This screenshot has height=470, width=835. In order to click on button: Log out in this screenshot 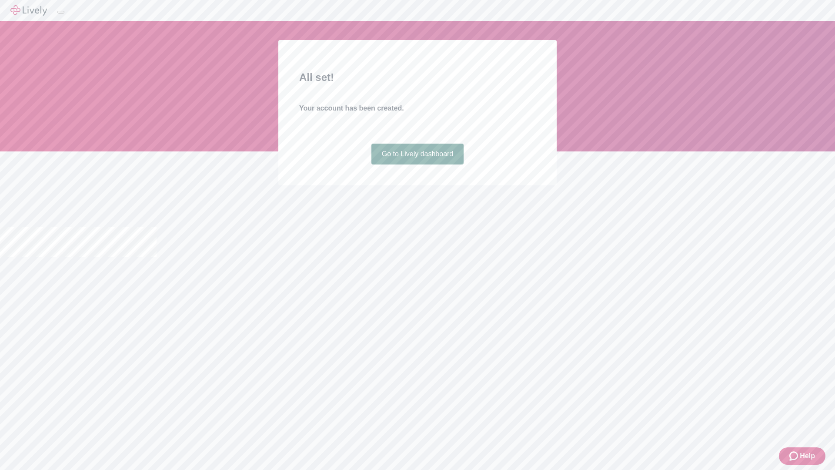, I will do `click(61, 12)`.